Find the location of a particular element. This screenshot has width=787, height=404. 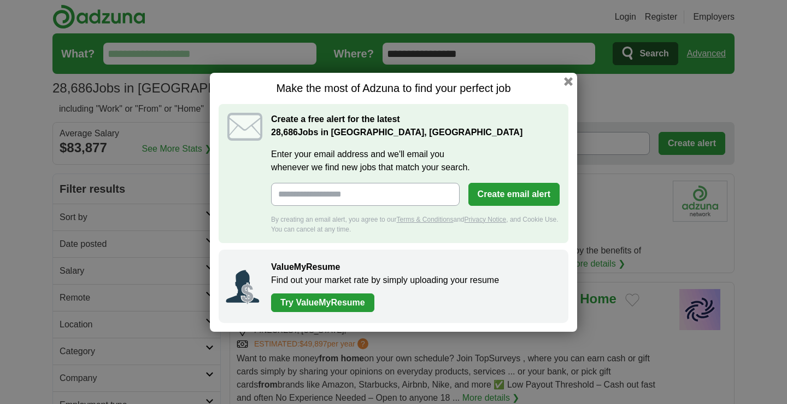

span: 28,686 is located at coordinates (284, 132).